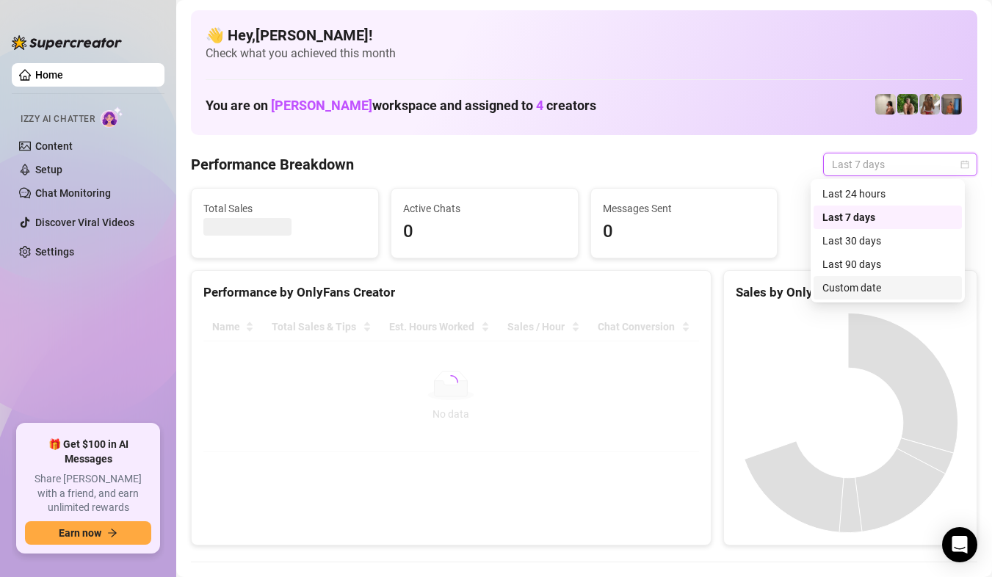 Image resolution: width=992 pixels, height=577 pixels. I want to click on div: Last 24 hours, so click(888, 194).